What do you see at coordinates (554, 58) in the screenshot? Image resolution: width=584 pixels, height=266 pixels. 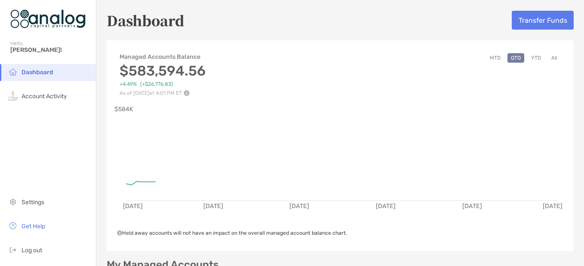 I see `button: All` at bounding box center [554, 58].